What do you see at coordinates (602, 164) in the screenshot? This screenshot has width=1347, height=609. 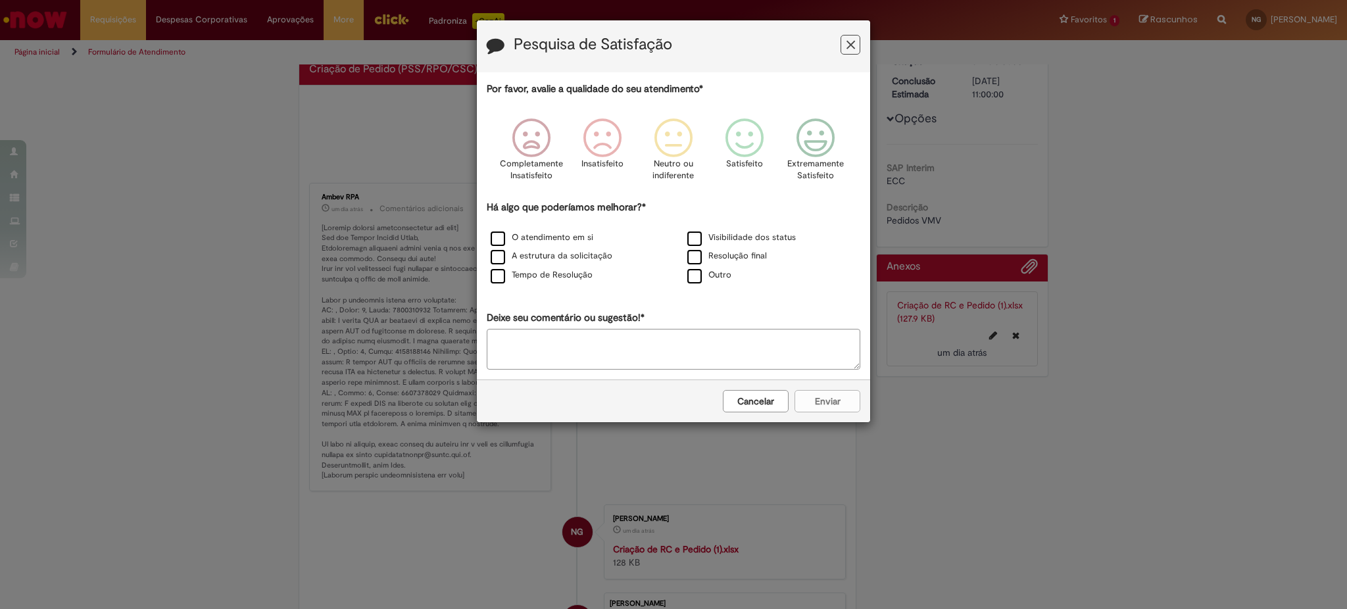 I see `p: Insatisfeito` at bounding box center [602, 164].